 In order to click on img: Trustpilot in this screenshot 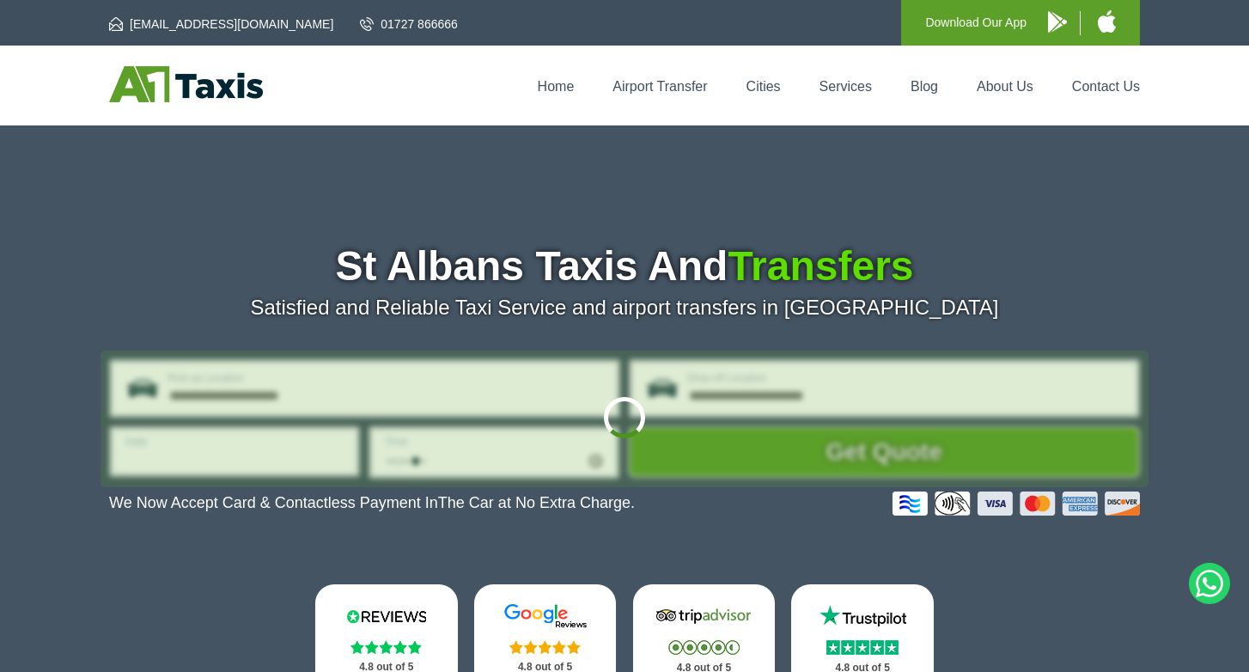, I will do `click(863, 616)`.